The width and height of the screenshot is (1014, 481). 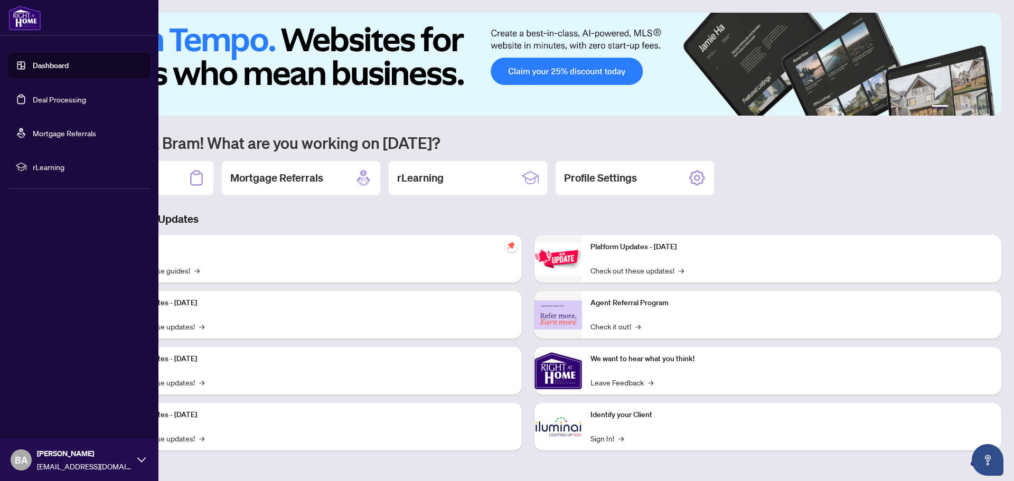 What do you see at coordinates (792, 359) in the screenshot?
I see `p: We want to hear what you think!` at bounding box center [792, 359].